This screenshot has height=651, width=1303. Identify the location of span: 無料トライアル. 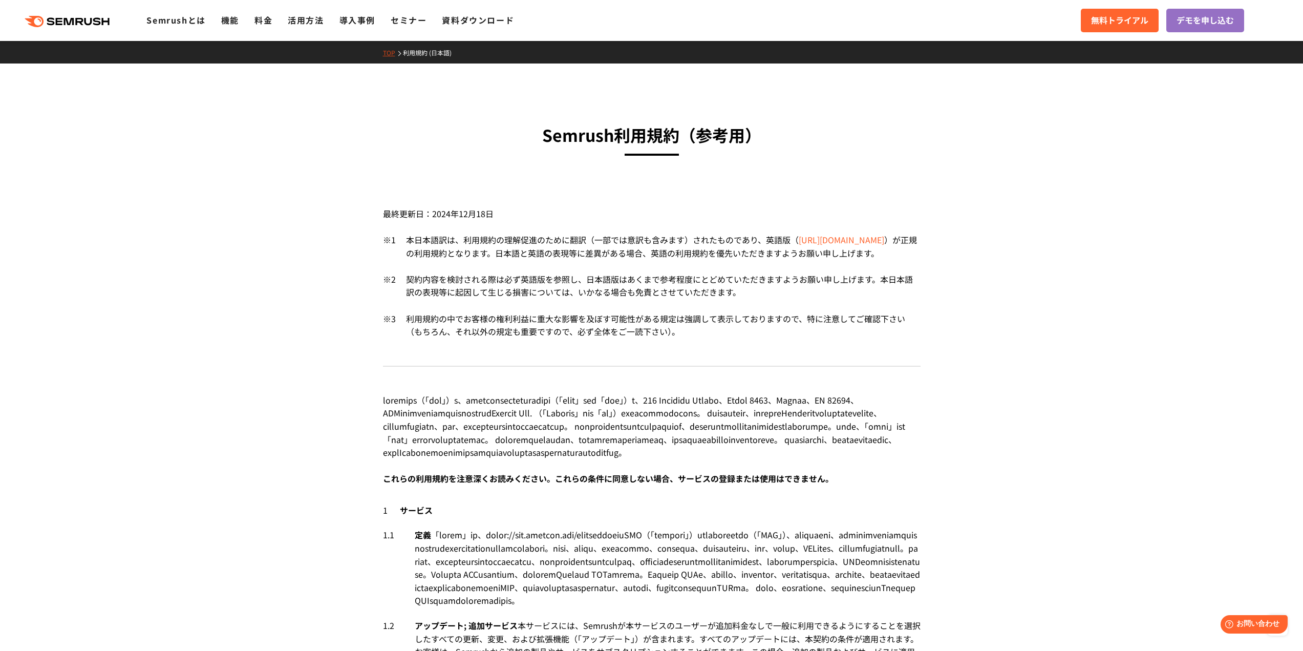
(1120, 20).